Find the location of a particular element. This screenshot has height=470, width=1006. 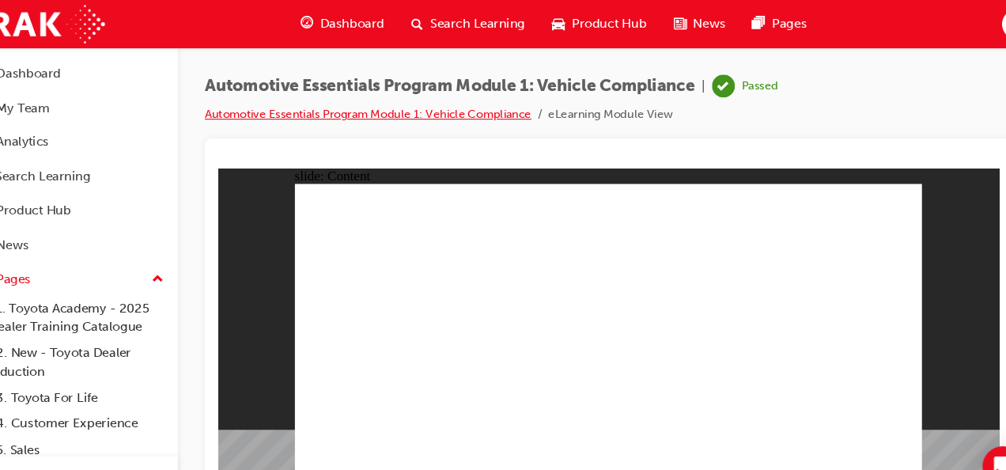

a: Automotive Essentials Program Module 1: Vehicle Compliance is located at coordinates (379, 106).